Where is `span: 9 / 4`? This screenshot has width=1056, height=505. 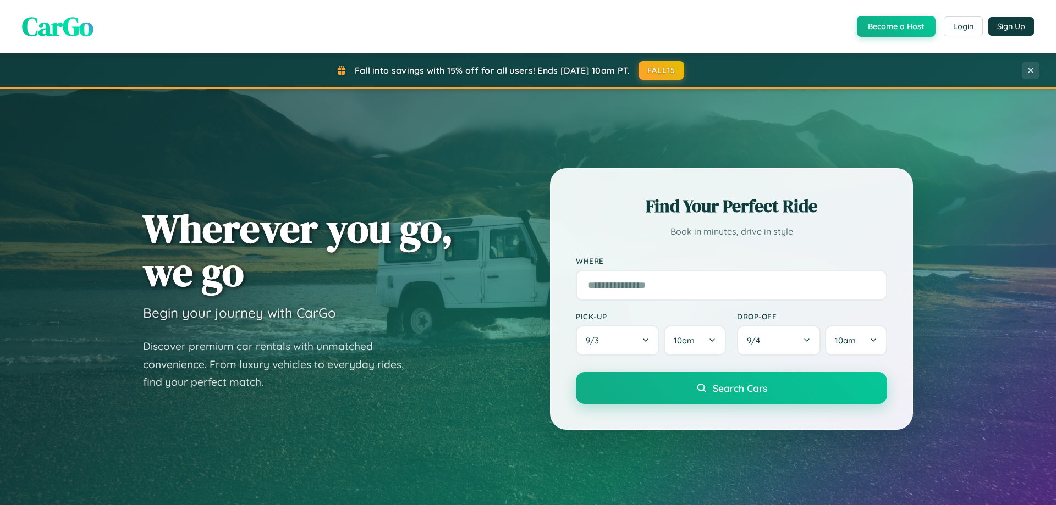
span: 9 / 4 is located at coordinates (756, 340).